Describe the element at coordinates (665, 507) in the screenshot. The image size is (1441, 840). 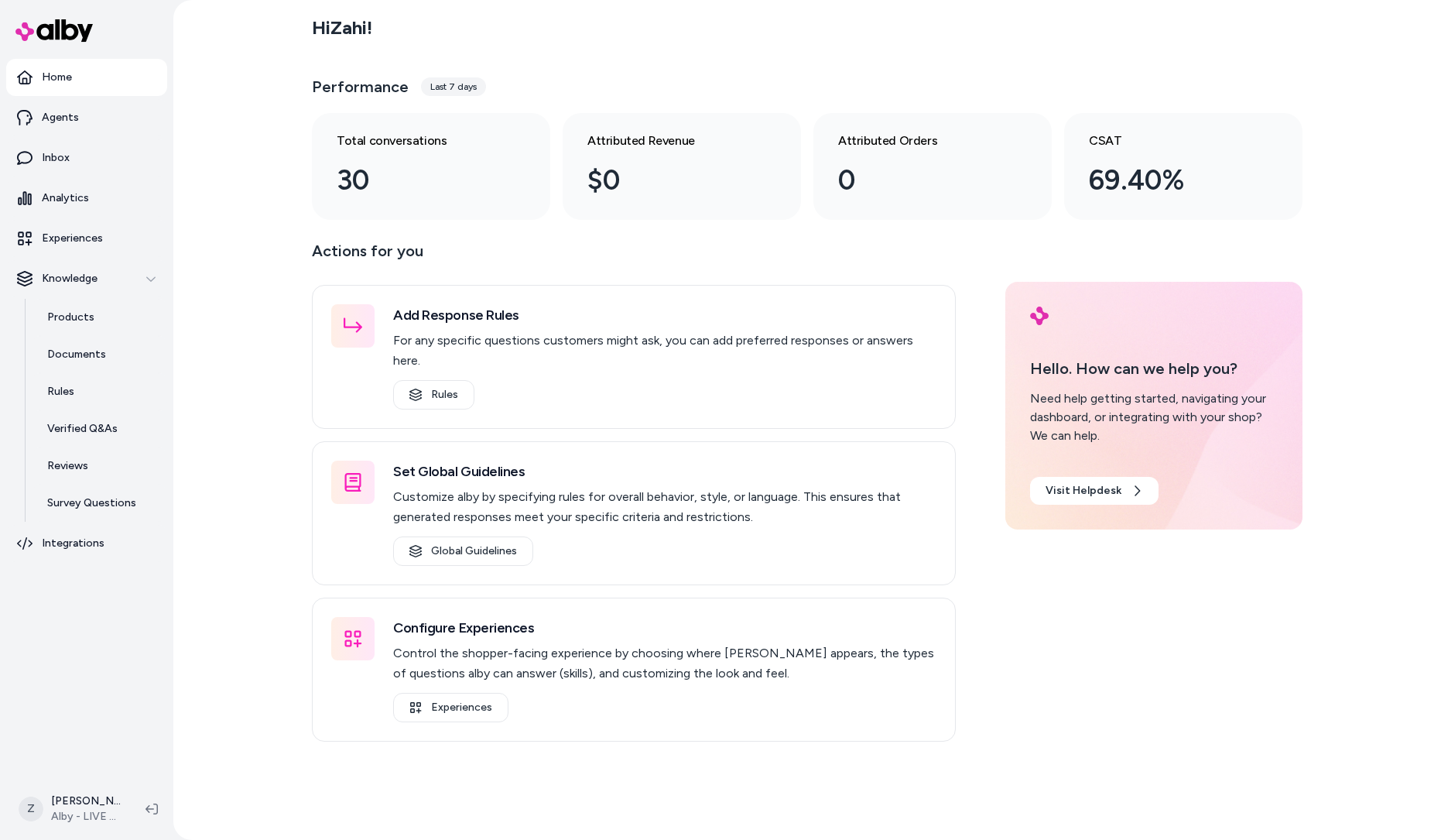
I see `p: Customize alby by specifying rules for overall behavior, style, or language. This ensures that ge...` at that location.